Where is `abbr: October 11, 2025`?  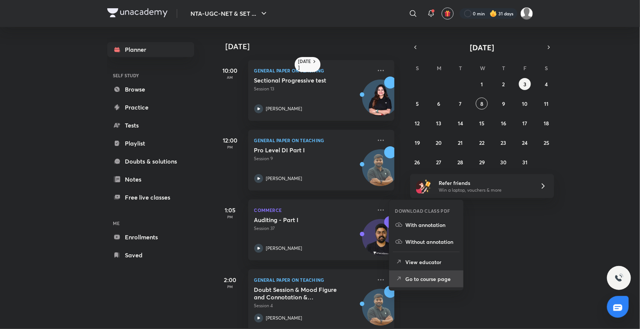
abbr: October 11, 2025 is located at coordinates (546, 103).